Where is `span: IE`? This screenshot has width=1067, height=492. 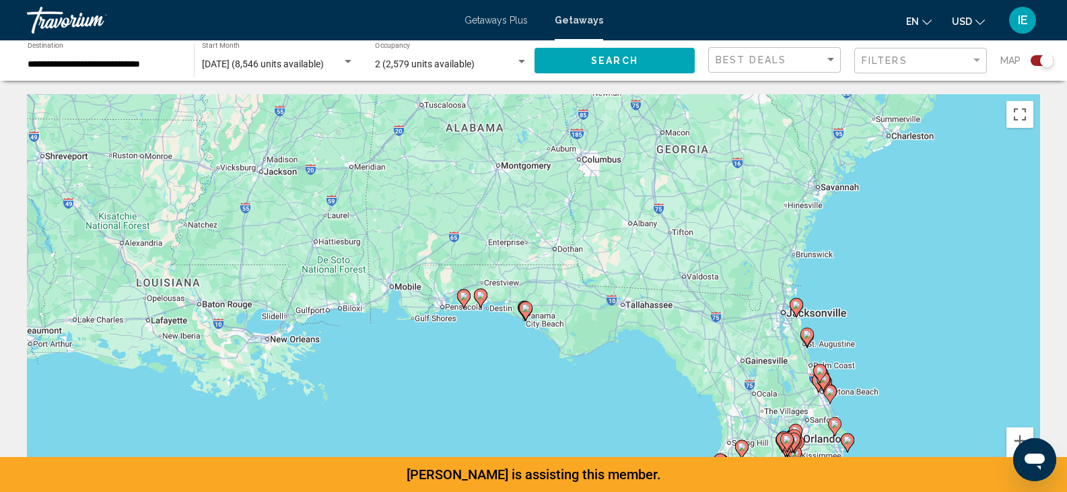 span: IE is located at coordinates (1023, 20).